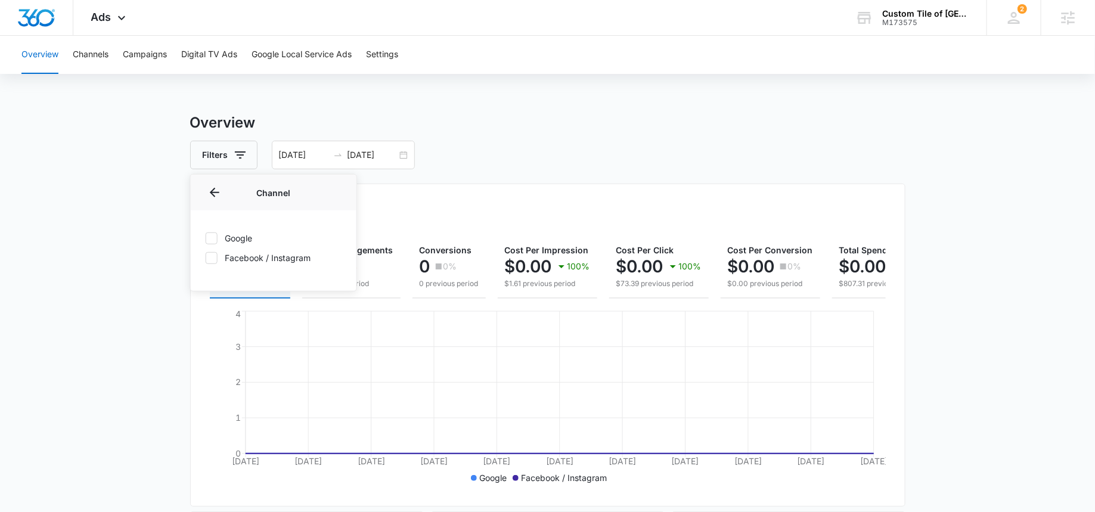  I want to click on p: $807.31 previous period, so click(881, 284).